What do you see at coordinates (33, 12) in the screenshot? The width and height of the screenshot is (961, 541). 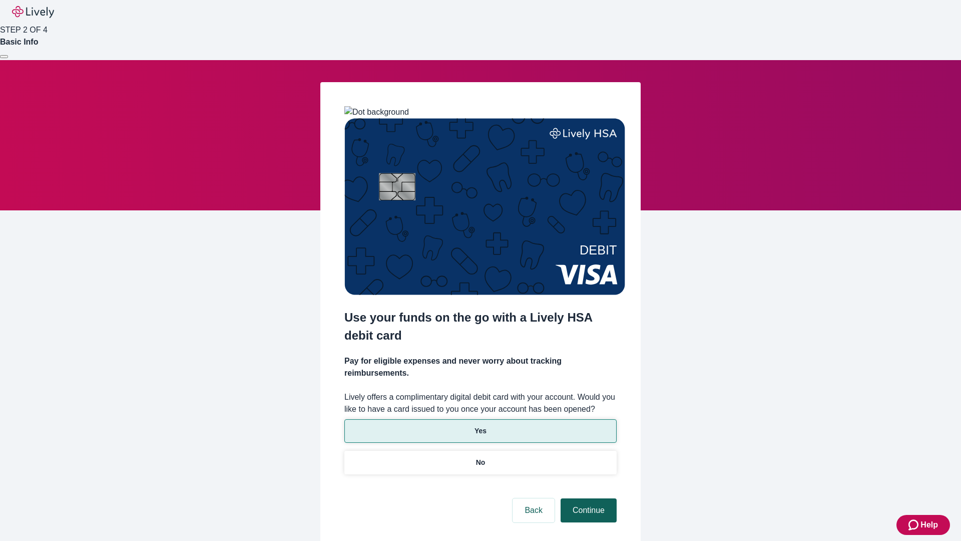 I see `img: Lively` at bounding box center [33, 12].